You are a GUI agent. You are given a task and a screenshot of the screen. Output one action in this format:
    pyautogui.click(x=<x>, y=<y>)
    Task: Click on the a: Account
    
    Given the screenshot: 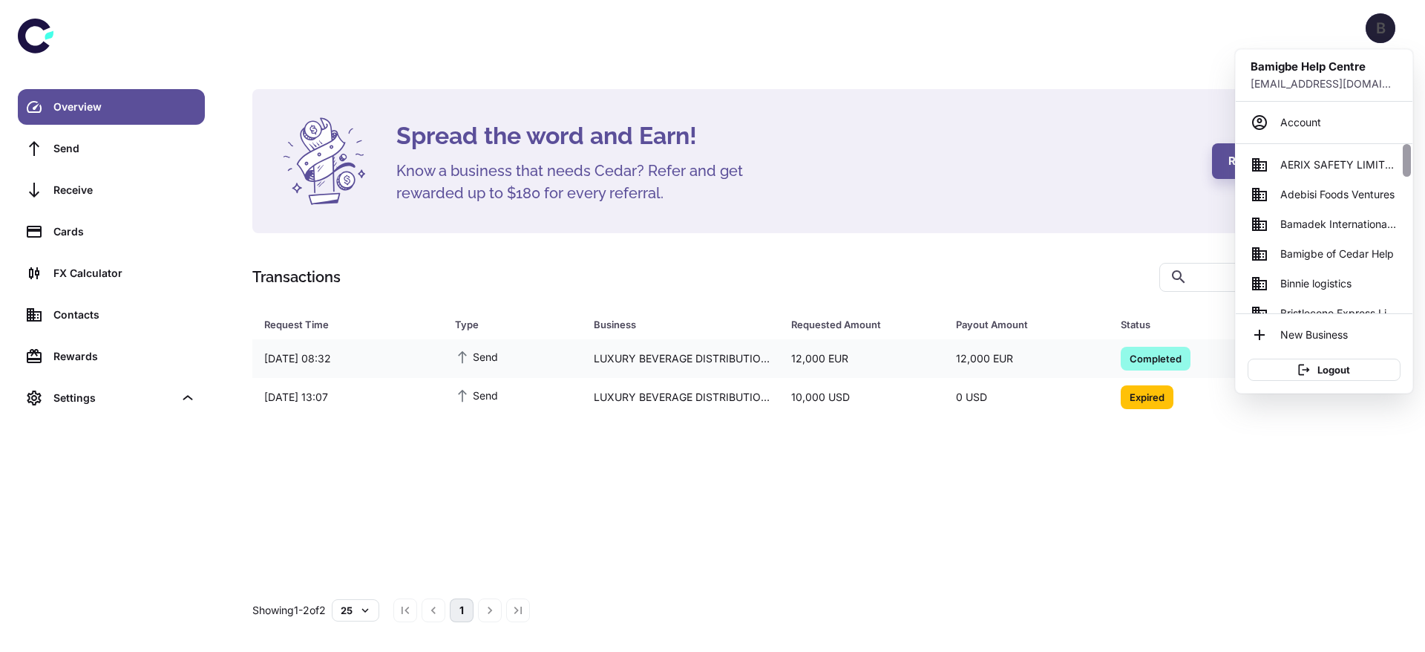 What is the action you would take?
    pyautogui.click(x=1324, y=122)
    